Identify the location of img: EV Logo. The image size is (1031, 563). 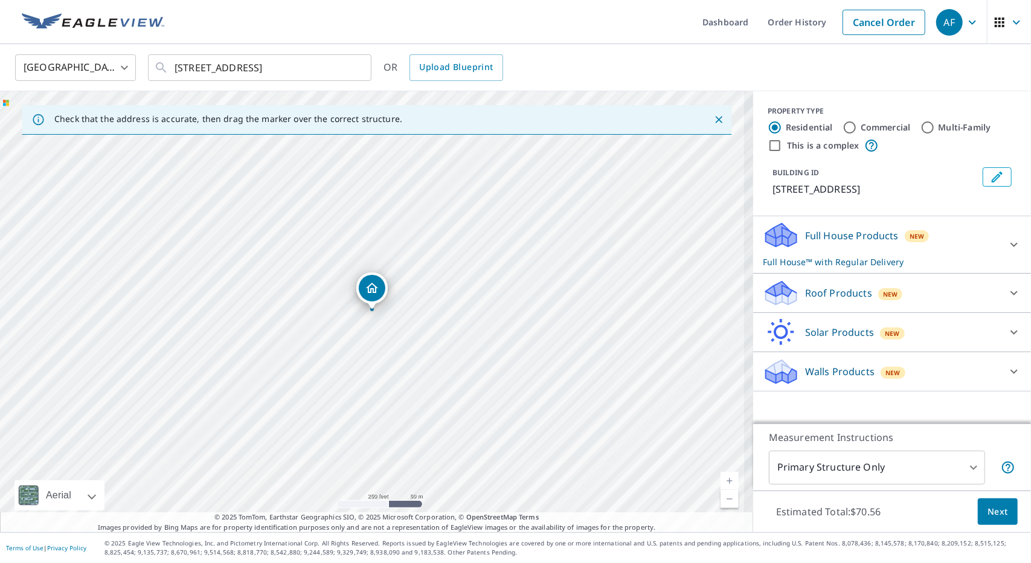
(93, 22).